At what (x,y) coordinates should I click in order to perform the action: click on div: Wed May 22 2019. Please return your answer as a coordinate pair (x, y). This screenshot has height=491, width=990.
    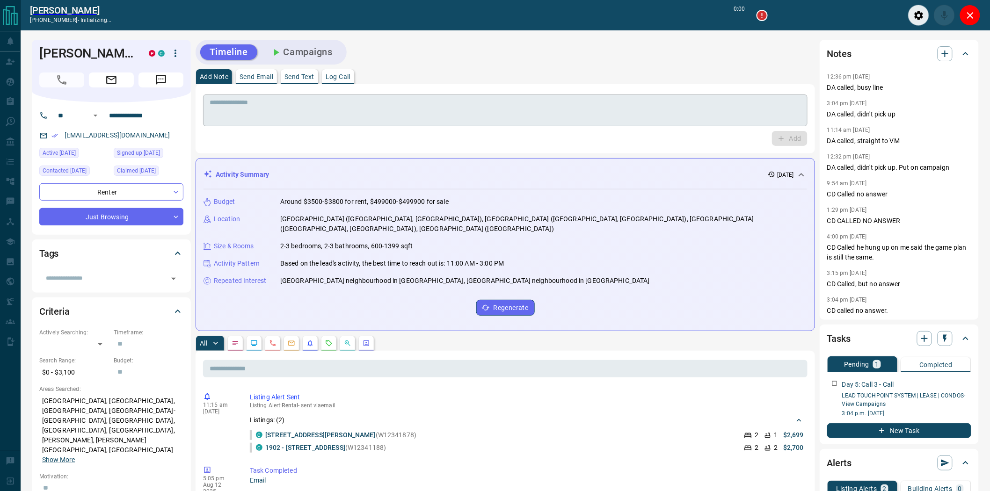
    Looking at the image, I should click on (148, 172).